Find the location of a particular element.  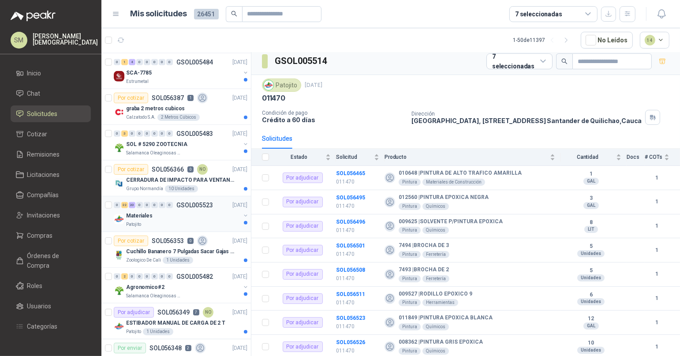

p: 2 is located at coordinates (188, 348).